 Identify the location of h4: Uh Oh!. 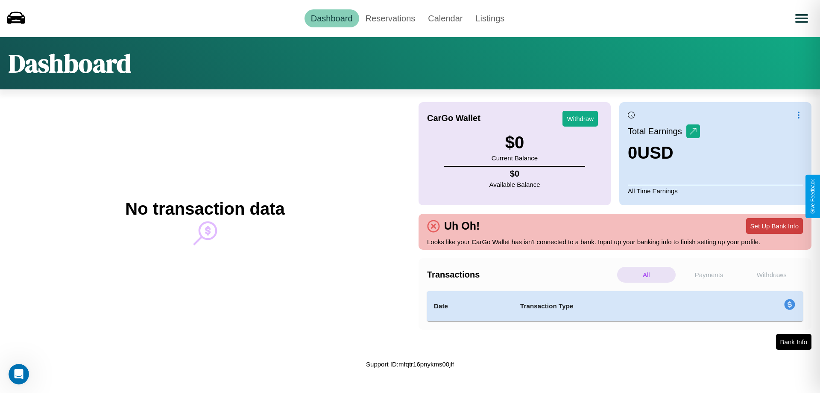
(462, 226).